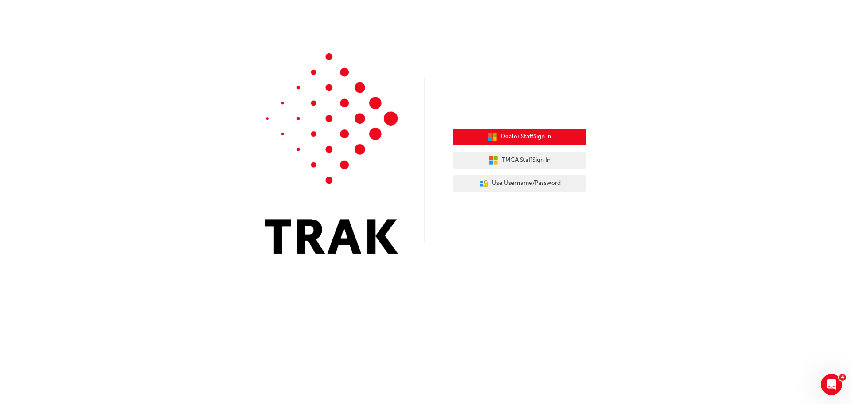  I want to click on span: TMCA Staff Sign In, so click(526, 160).